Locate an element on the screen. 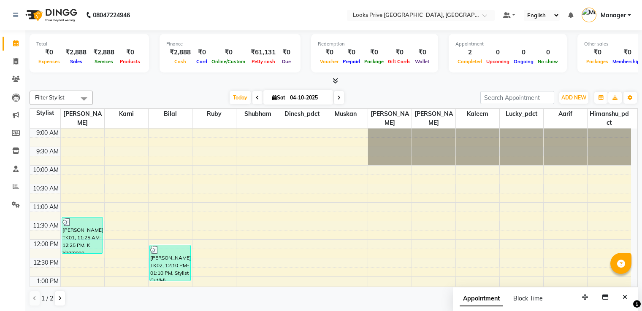 Image resolution: width=642 pixels, height=311 pixels. input: Search Appointment is located at coordinates (517, 97).